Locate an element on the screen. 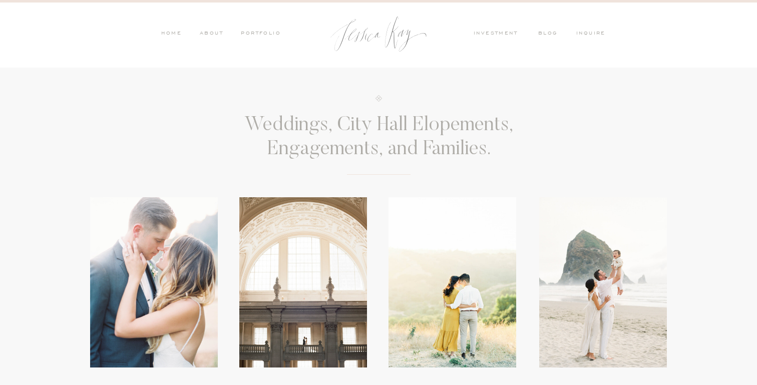 This screenshot has width=757, height=385. a: HOME is located at coordinates (171, 34).